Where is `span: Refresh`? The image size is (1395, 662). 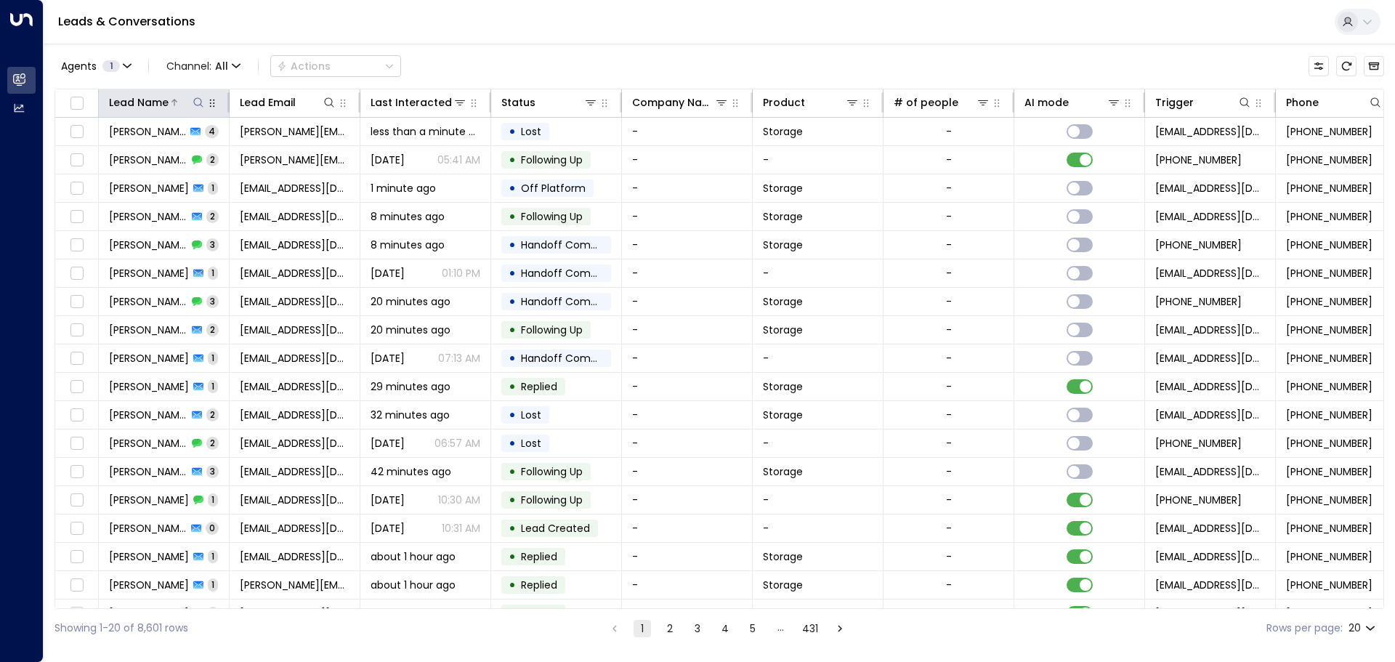
span: Refresh is located at coordinates (1346, 66).